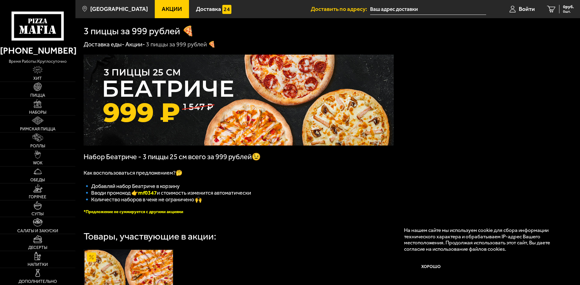  Describe the element at coordinates (133, 211) in the screenshot. I see `font: *Предложение не суммируется с другими акциями` at that location.